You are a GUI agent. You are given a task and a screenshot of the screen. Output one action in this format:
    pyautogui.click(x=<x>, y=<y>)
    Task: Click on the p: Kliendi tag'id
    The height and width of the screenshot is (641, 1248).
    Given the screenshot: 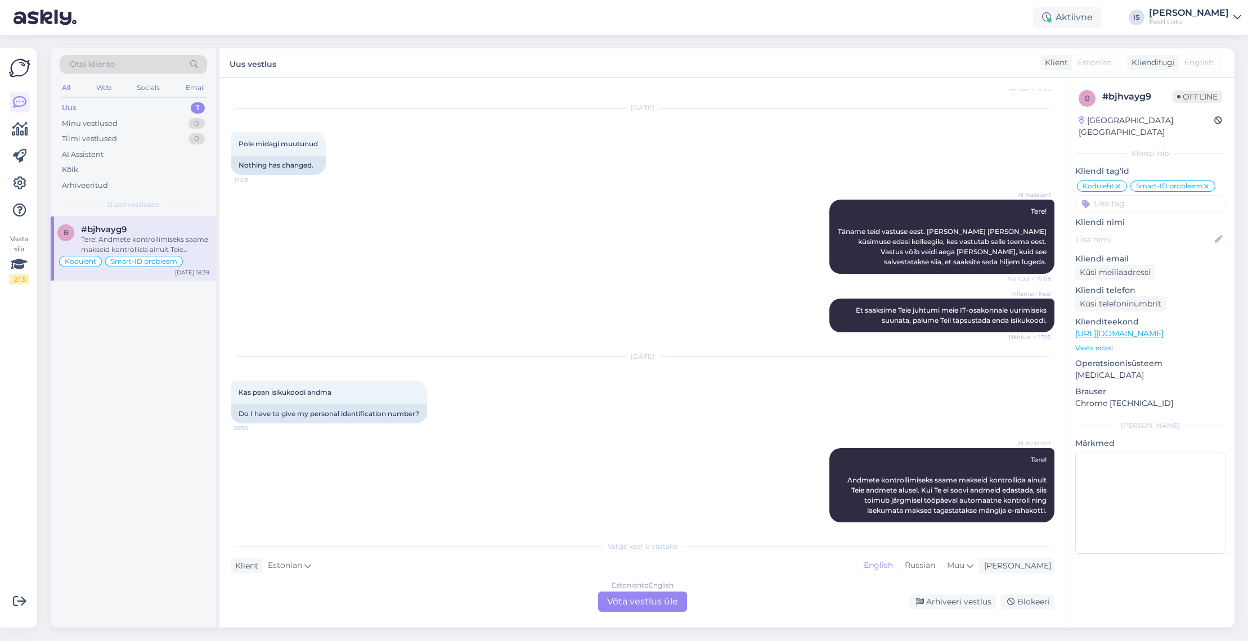 What is the action you would take?
    pyautogui.click(x=1150, y=171)
    